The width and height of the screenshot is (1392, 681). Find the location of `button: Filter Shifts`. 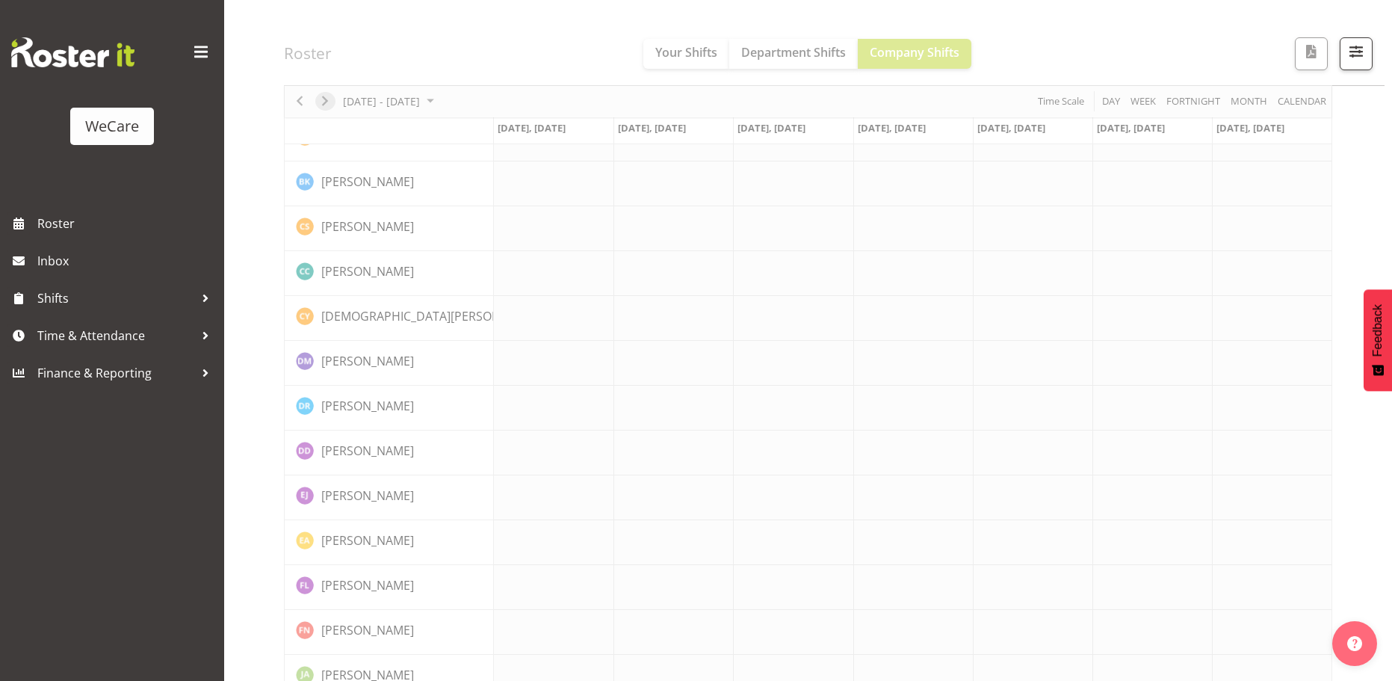

button: Filter Shifts is located at coordinates (1356, 54).